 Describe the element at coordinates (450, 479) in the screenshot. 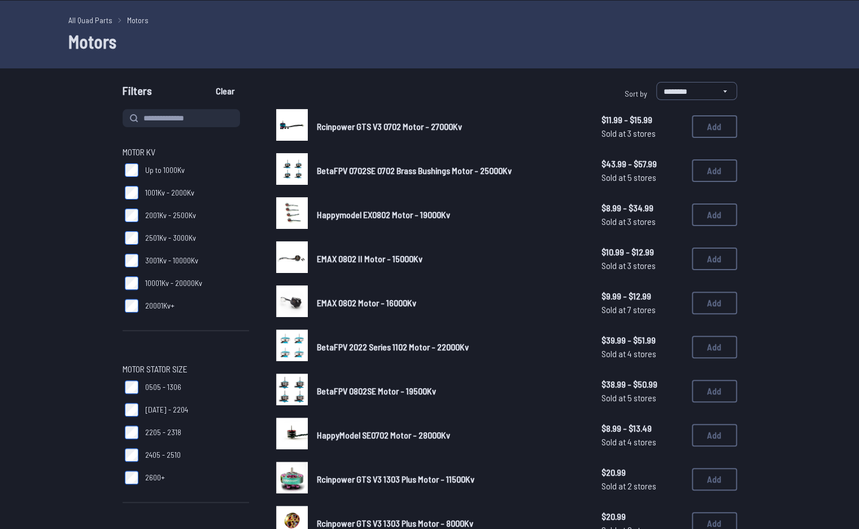

I see `a: Rcinpower GTS V3 1303 Plus Motor - 11500Kv` at that location.